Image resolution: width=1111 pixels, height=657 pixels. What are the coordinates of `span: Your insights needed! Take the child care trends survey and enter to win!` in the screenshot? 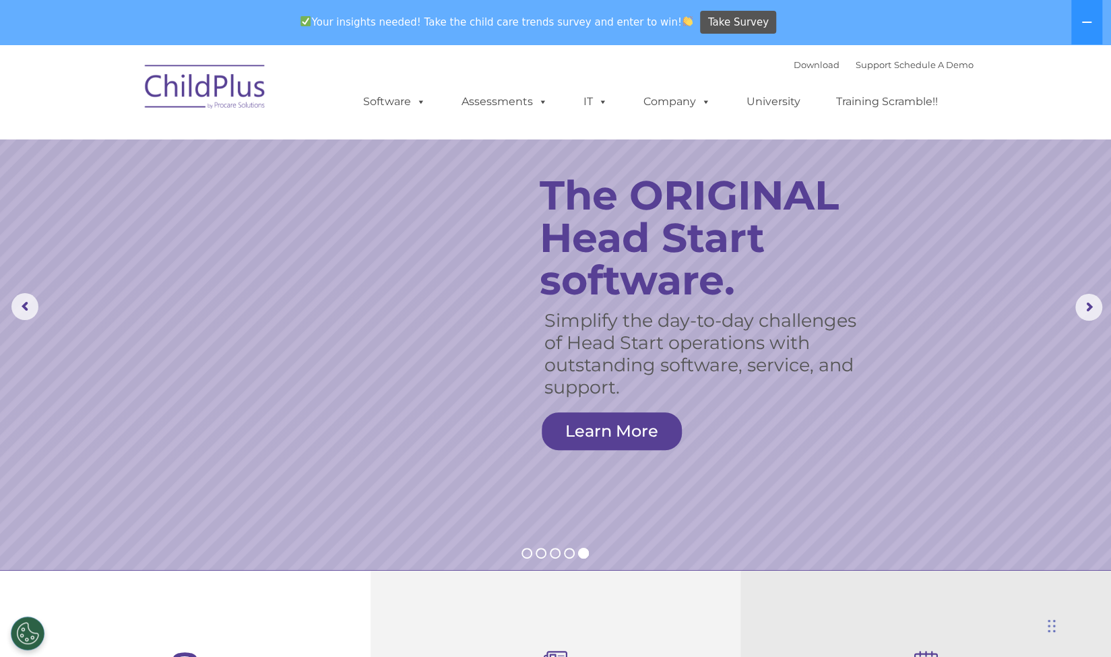 It's located at (497, 22).